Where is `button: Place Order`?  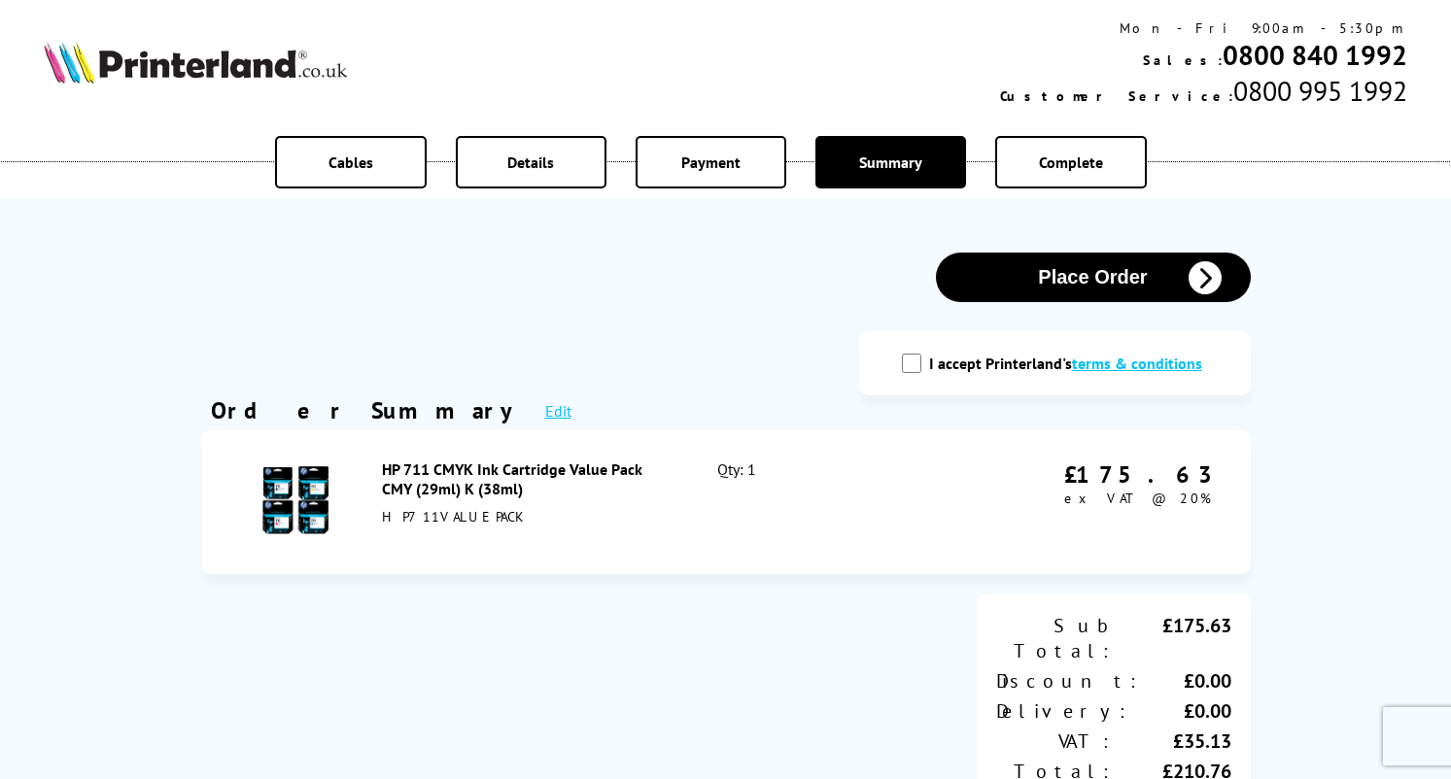
button: Place Order is located at coordinates (1093, 277).